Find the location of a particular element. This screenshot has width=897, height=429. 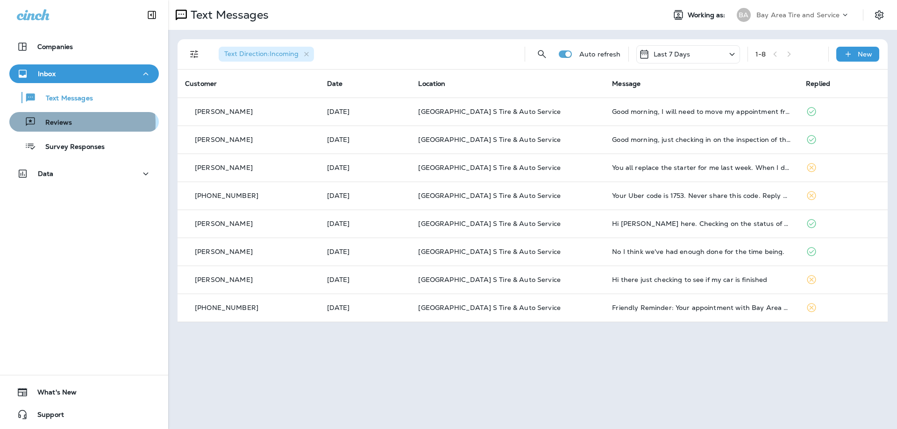

button: Reviews is located at coordinates (84, 122).